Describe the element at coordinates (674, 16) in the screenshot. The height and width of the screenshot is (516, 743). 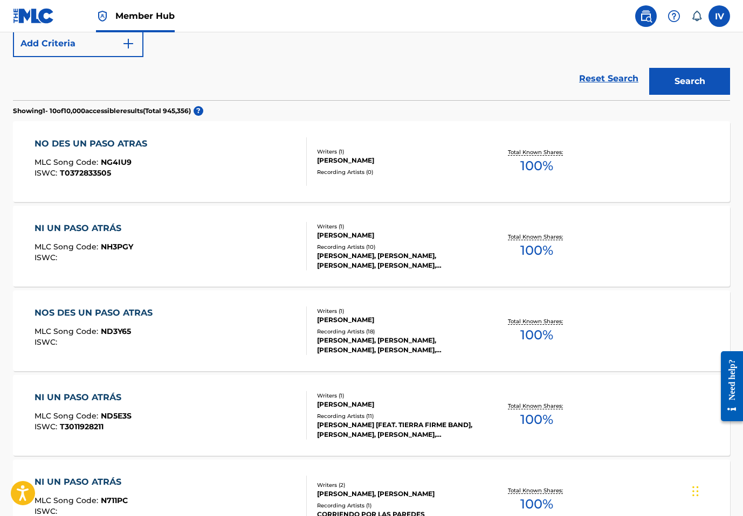
I see `img: help` at that location.